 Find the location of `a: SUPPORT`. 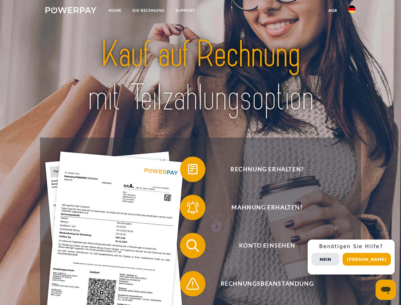

a: SUPPORT is located at coordinates (185, 10).